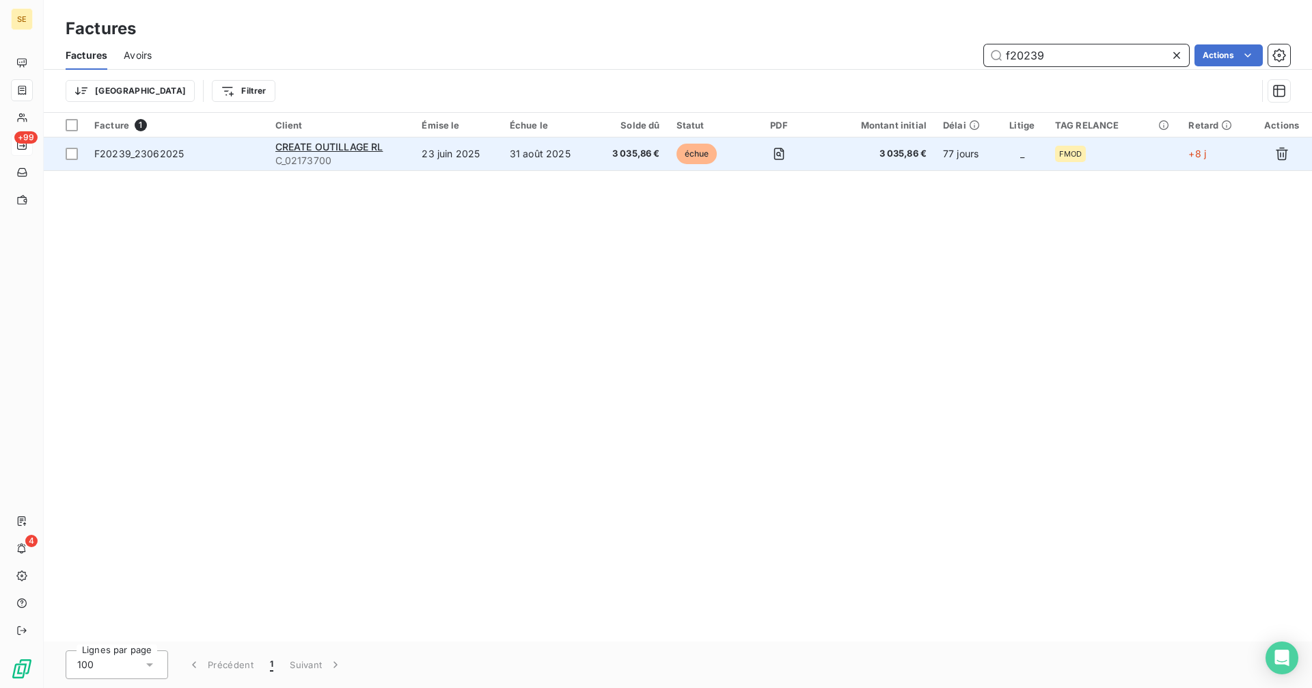 The width and height of the screenshot is (1312, 688). What do you see at coordinates (86, 55) in the screenshot?
I see `span: Factures` at bounding box center [86, 55].